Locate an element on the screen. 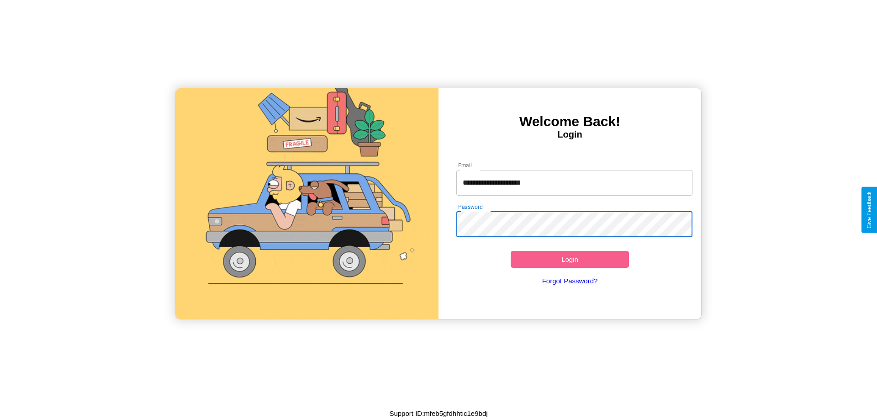 This screenshot has width=877, height=420. p: Support ID: mfeb5gfdhhtic1e9bdj is located at coordinates (438, 413).